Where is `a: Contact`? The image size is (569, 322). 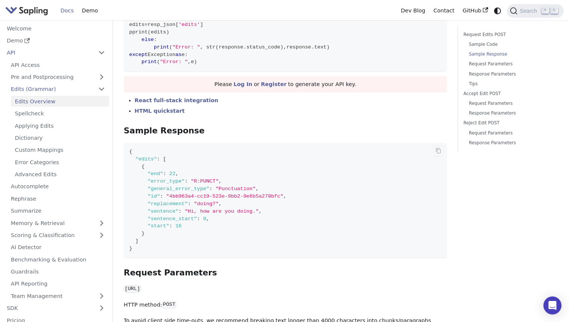 a: Contact is located at coordinates (444, 11).